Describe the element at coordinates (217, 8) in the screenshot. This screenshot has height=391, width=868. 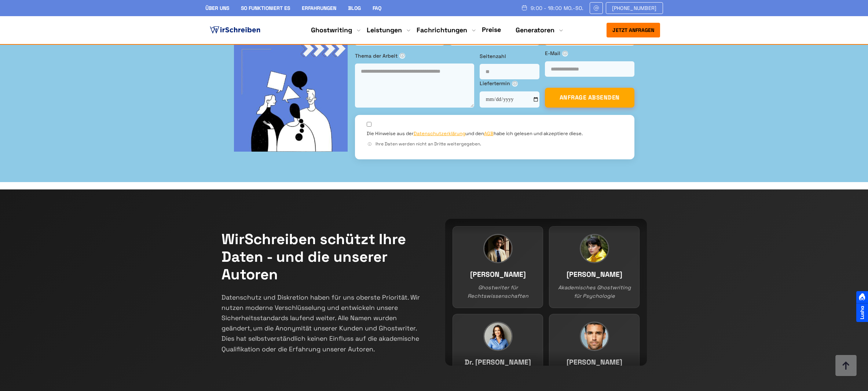
I see `a: Über uns` at that location.